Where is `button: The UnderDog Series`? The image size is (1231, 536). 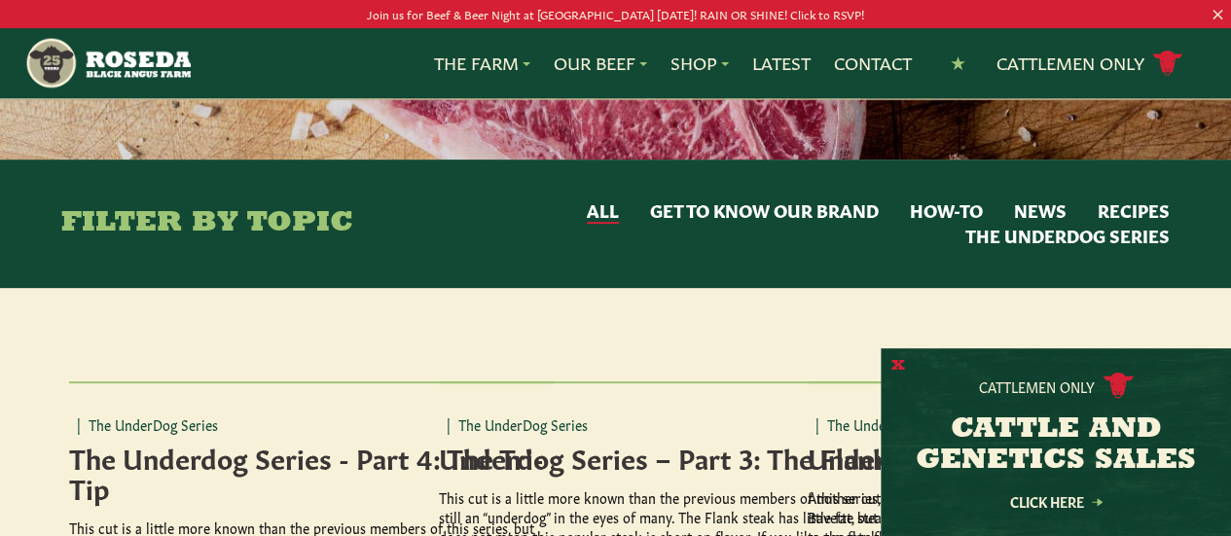 button: The UnderDog Series is located at coordinates (1067, 236).